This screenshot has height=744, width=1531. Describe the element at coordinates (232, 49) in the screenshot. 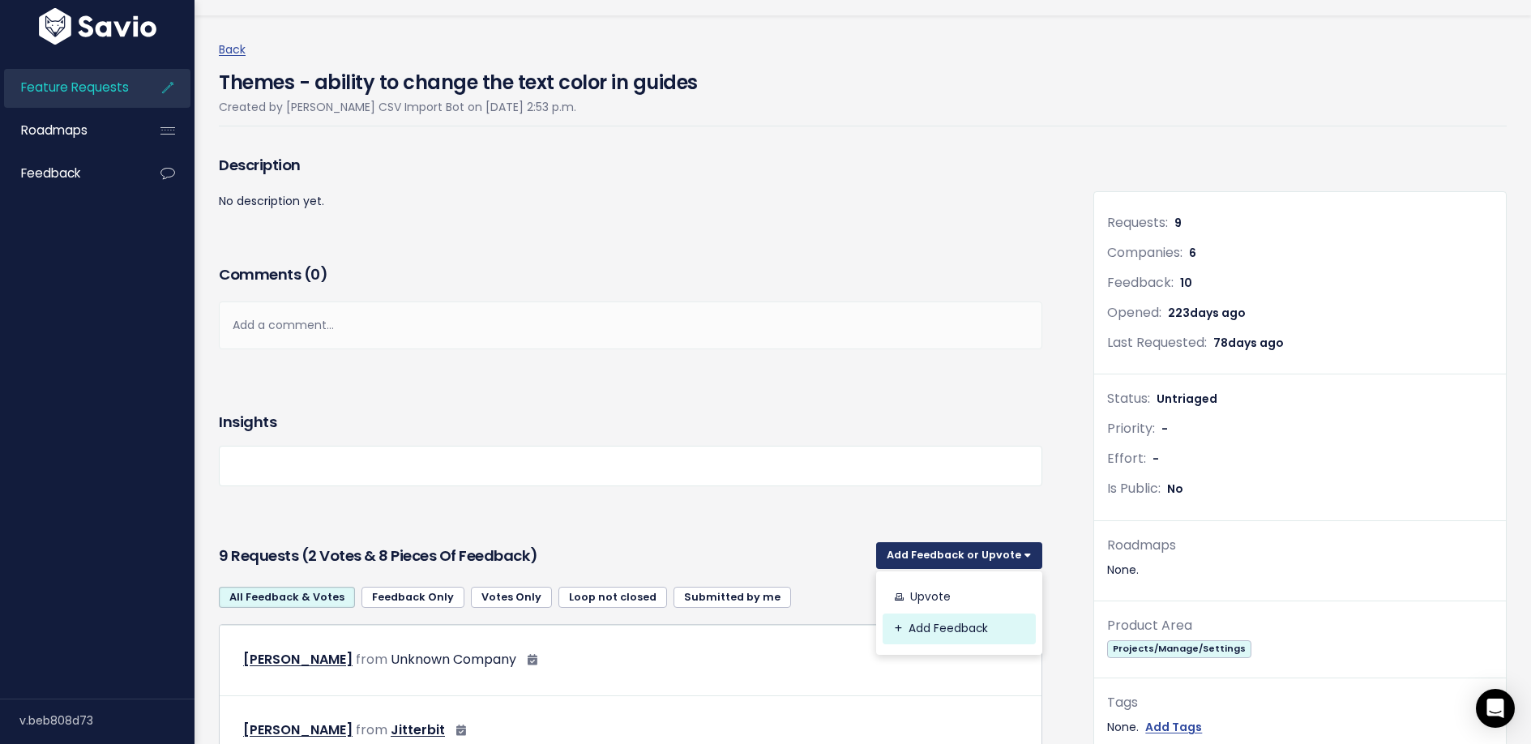

I see `a: Back` at that location.